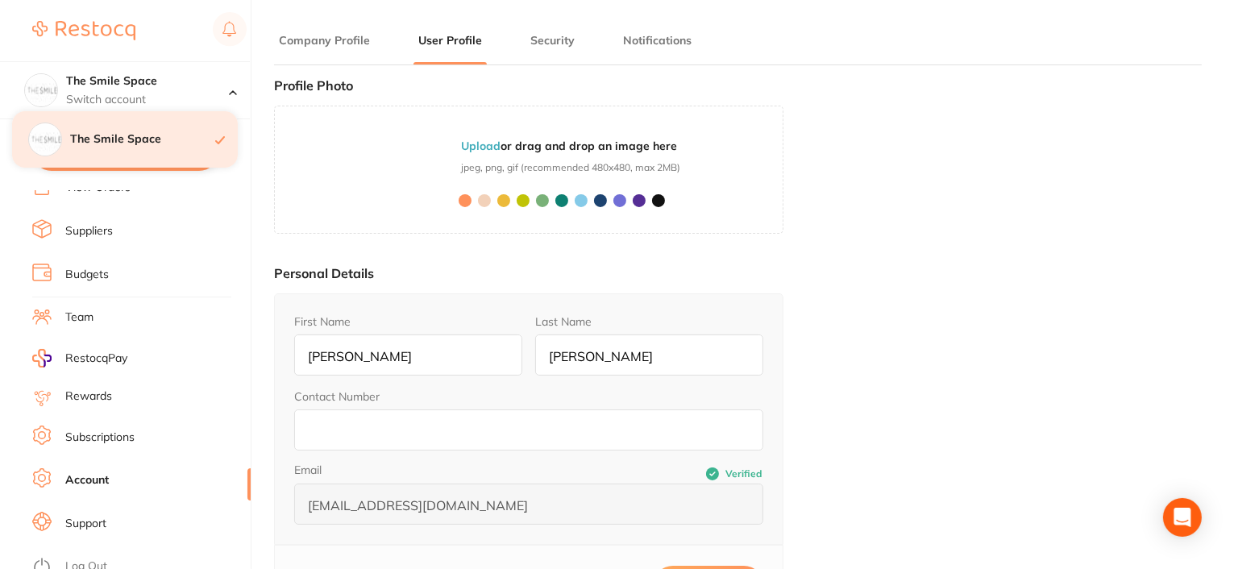 This screenshot has height=569, width=1234. I want to click on a: Subscriptions, so click(100, 438).